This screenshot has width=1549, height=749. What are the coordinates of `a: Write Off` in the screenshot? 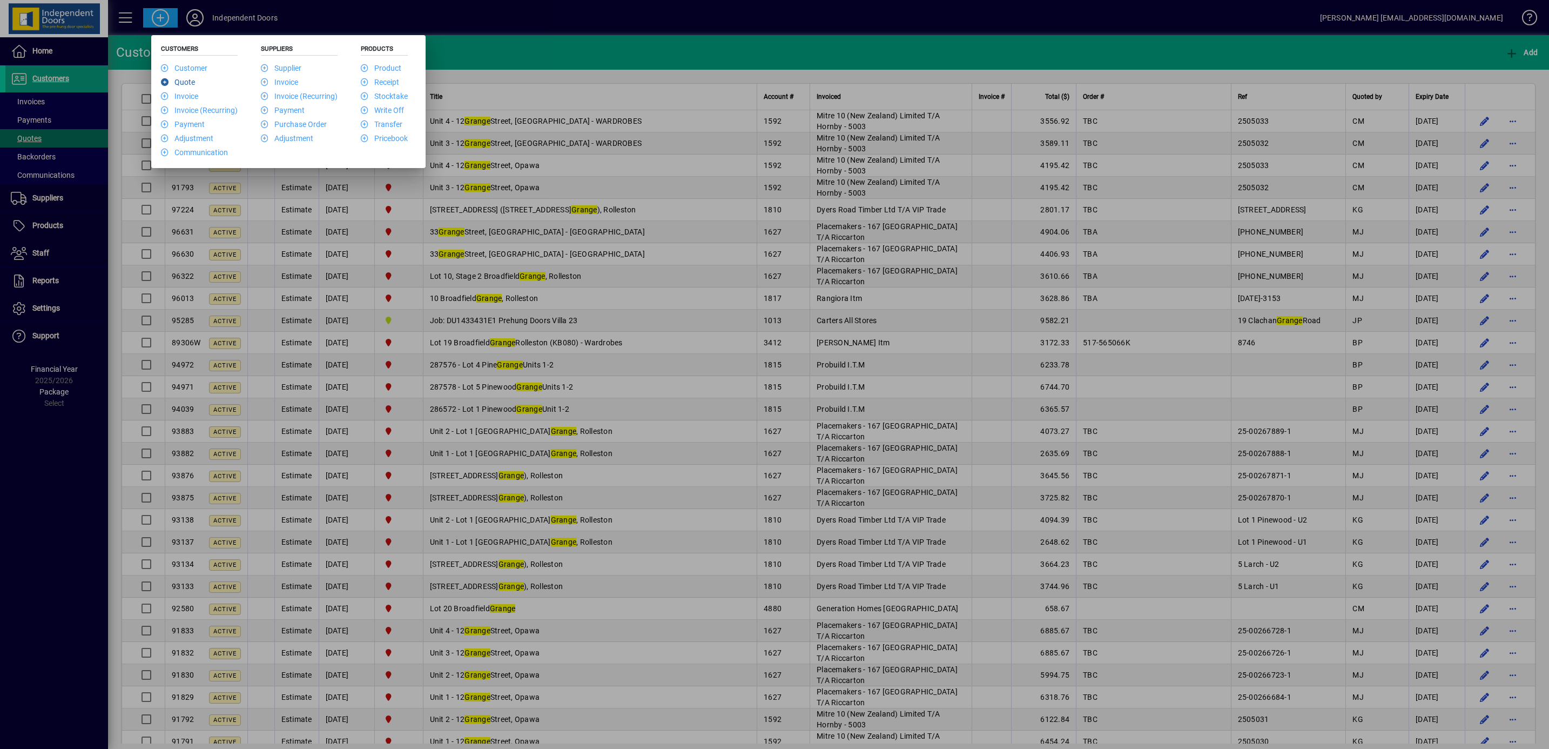 It's located at (382, 110).